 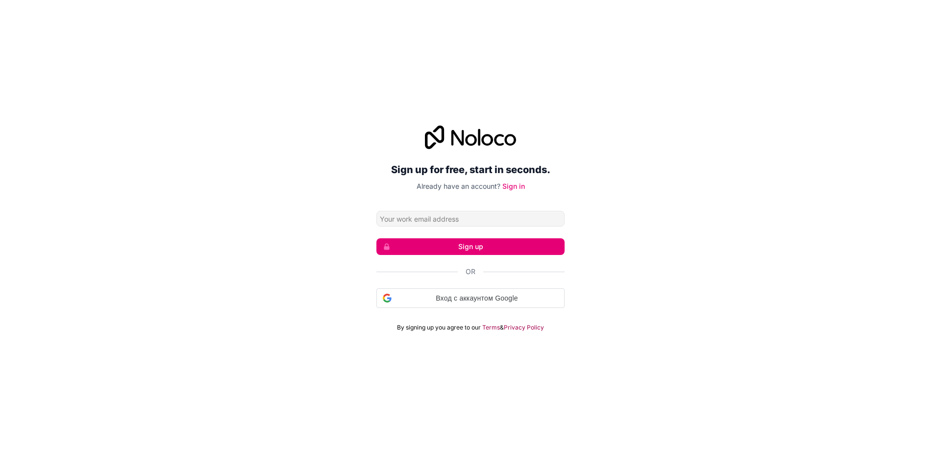 I want to click on div: Вход с аккаунтом Google, so click(x=471, y=298).